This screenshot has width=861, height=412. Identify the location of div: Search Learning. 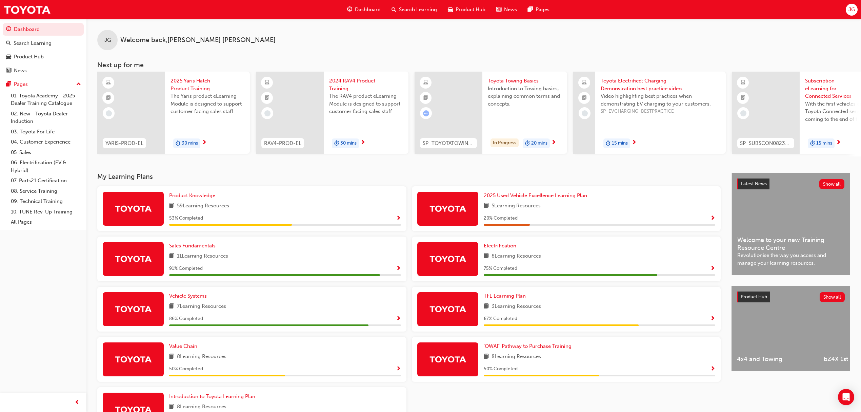
(33, 43).